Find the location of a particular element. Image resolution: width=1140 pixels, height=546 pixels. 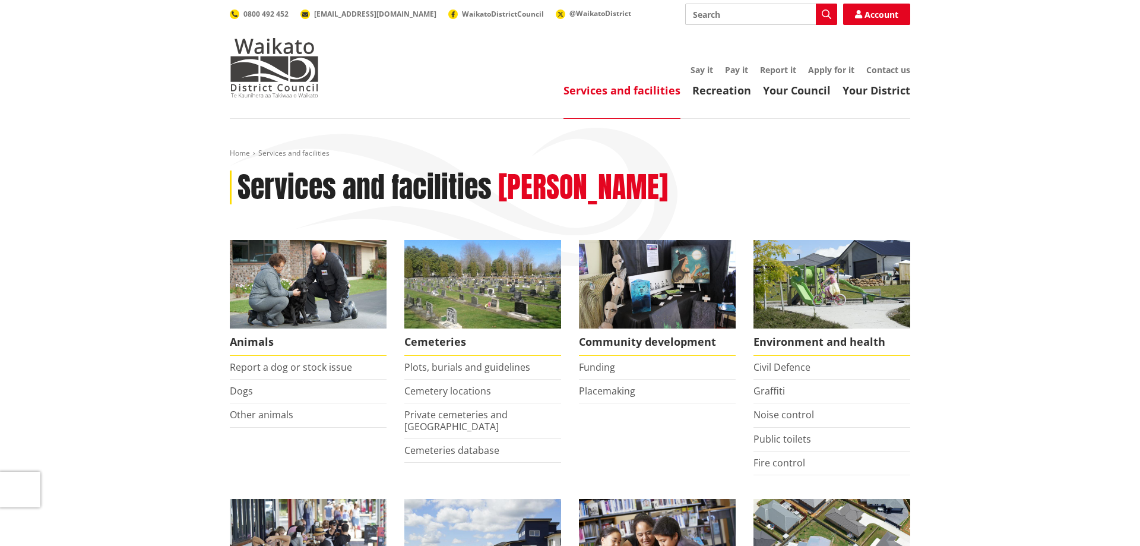

a: Noise control is located at coordinates (784, 414).